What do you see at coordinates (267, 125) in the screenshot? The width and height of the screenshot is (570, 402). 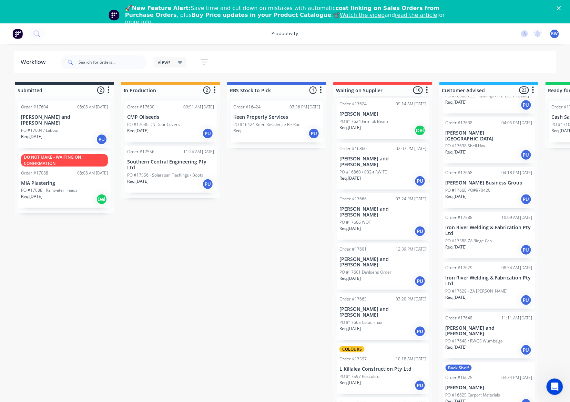 I see `p: PO #16424 Keen Residence Re-Roof` at bounding box center [267, 125].